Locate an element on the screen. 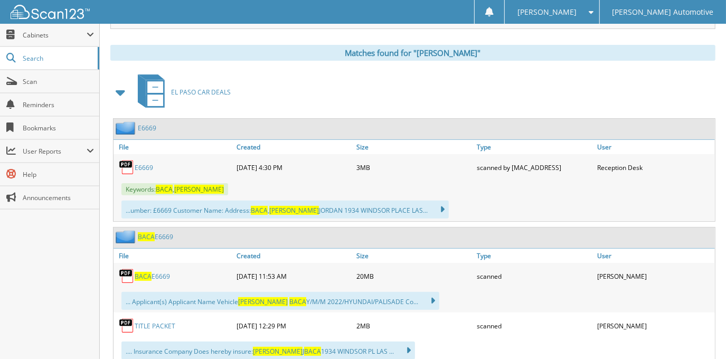 The height and width of the screenshot is (359, 726). span: User Reports is located at coordinates (54, 151).